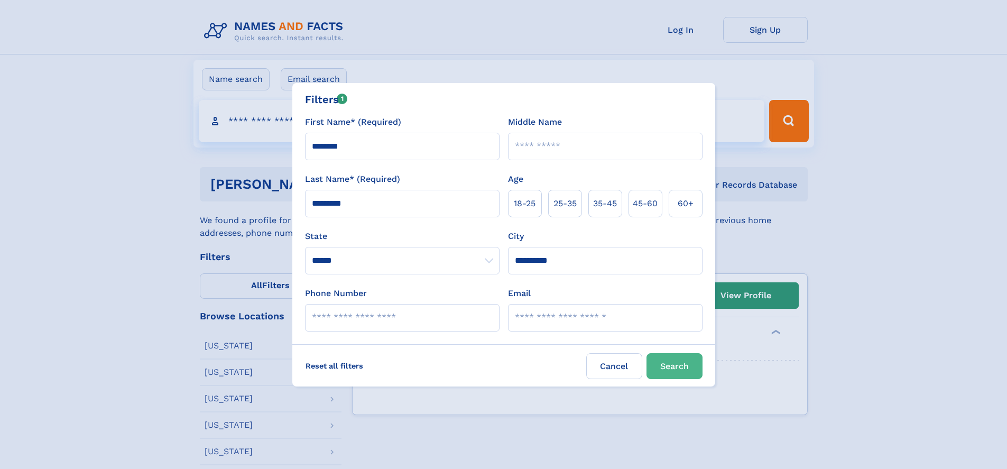 This screenshot has width=1007, height=469. Describe the element at coordinates (645, 204) in the screenshot. I see `span: 45‑60` at that location.